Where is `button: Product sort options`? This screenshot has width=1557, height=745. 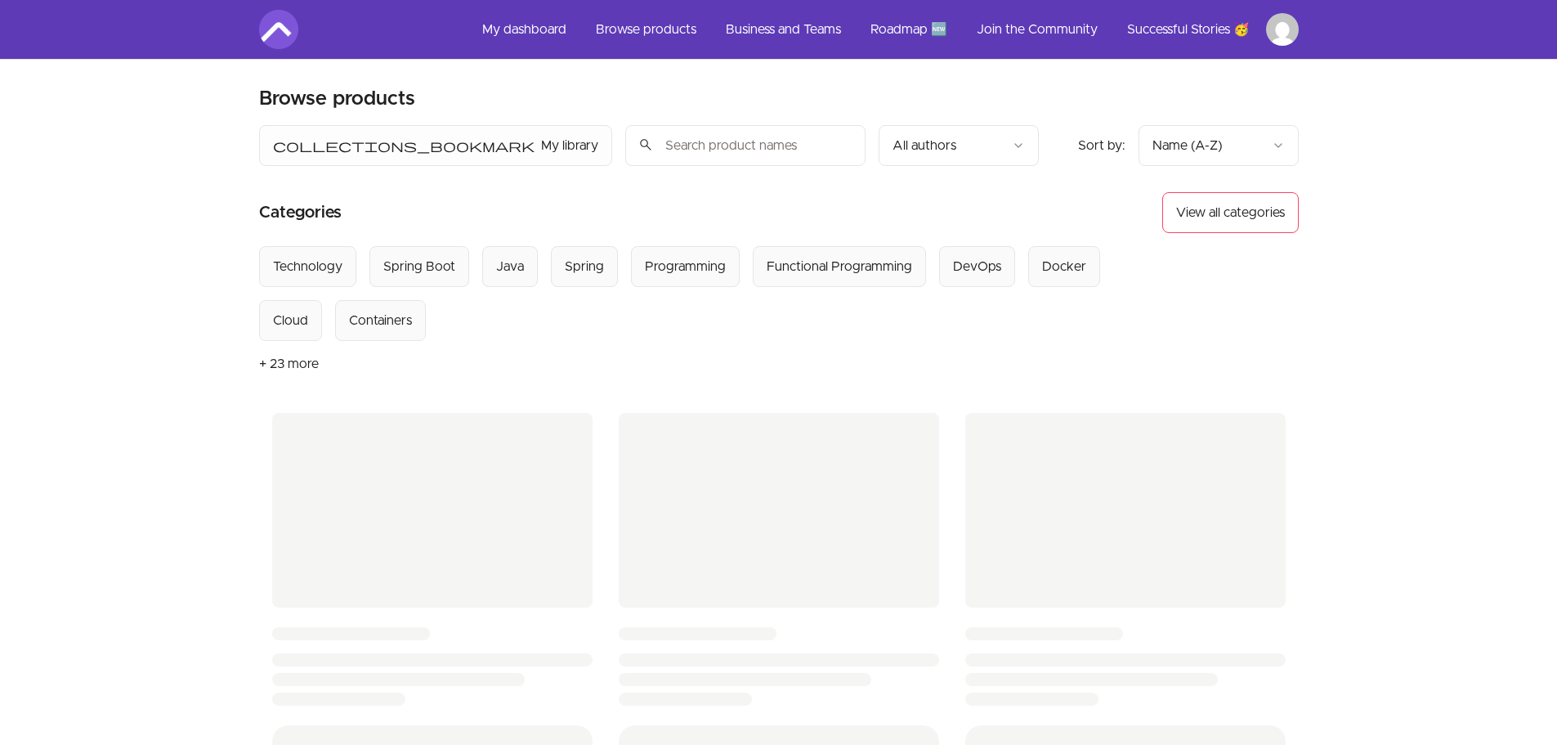 button: Product sort options is located at coordinates (1219, 146).